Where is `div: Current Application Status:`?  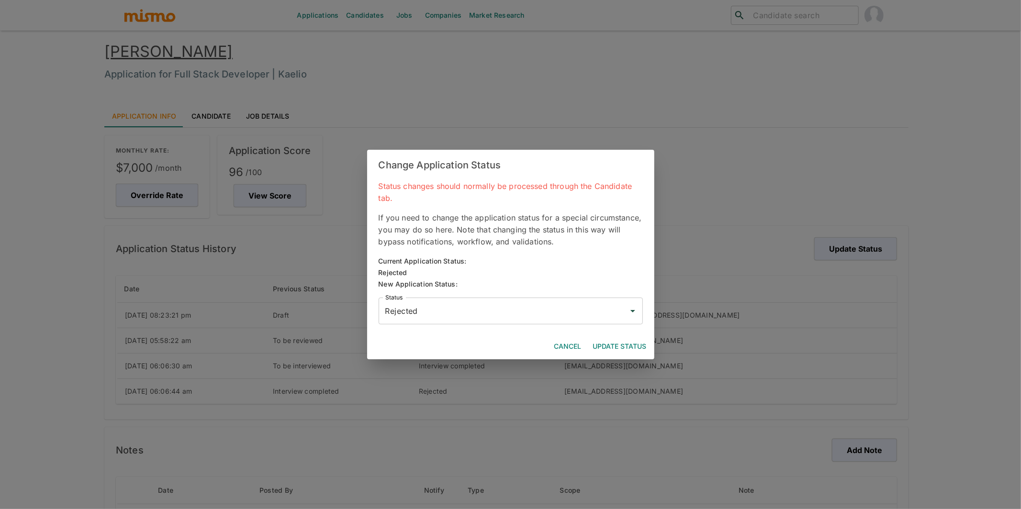 div: Current Application Status: is located at coordinates (422, 261).